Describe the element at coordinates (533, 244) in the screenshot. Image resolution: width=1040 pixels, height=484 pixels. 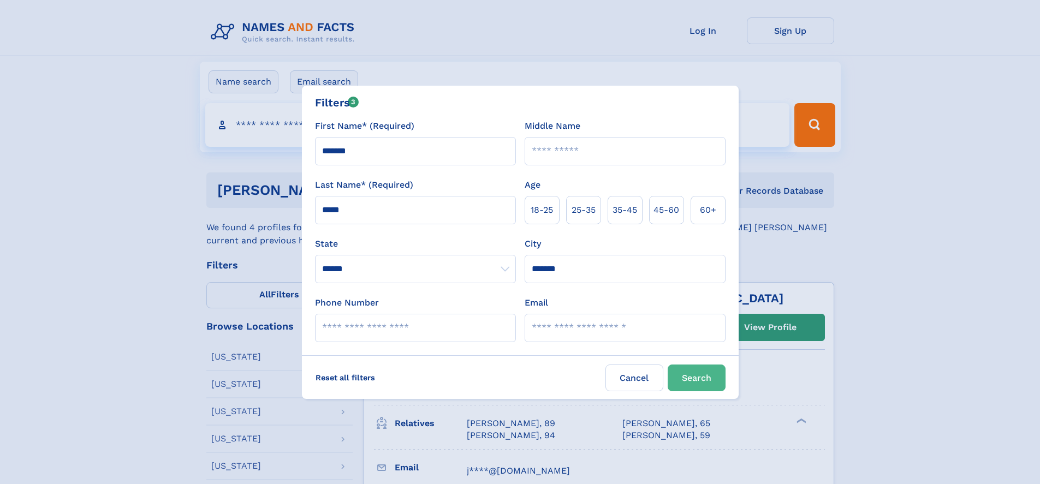
I see `label: City` at that location.